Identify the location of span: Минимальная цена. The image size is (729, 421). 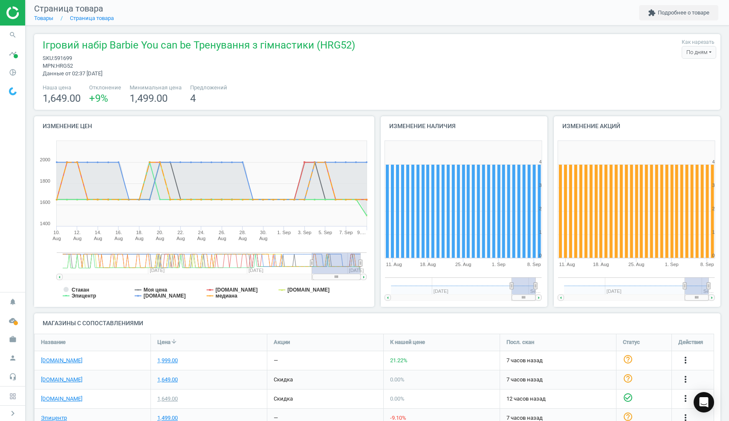
(156, 88).